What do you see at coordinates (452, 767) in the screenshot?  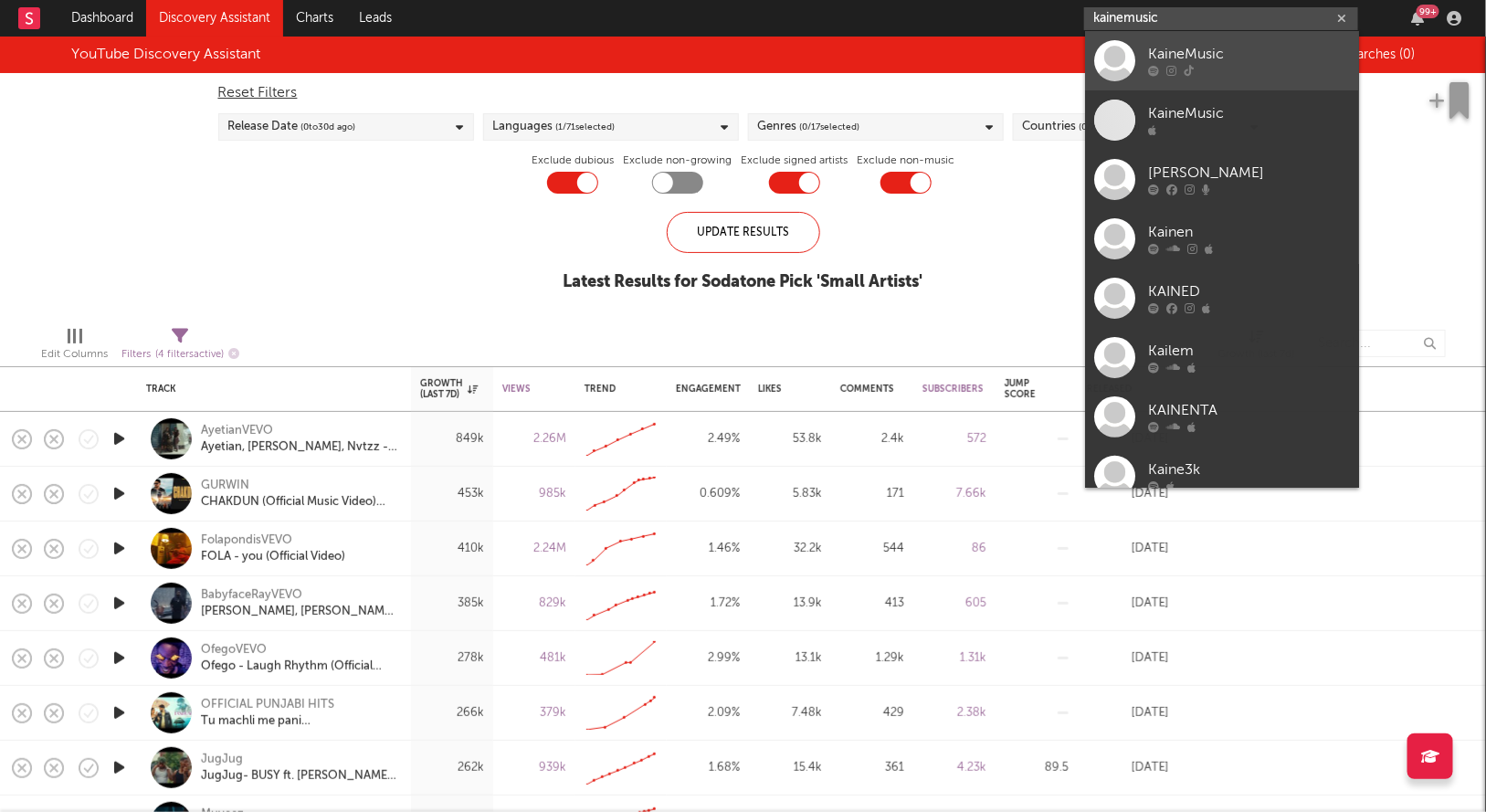 I see `div: 262k` at bounding box center [452, 767].